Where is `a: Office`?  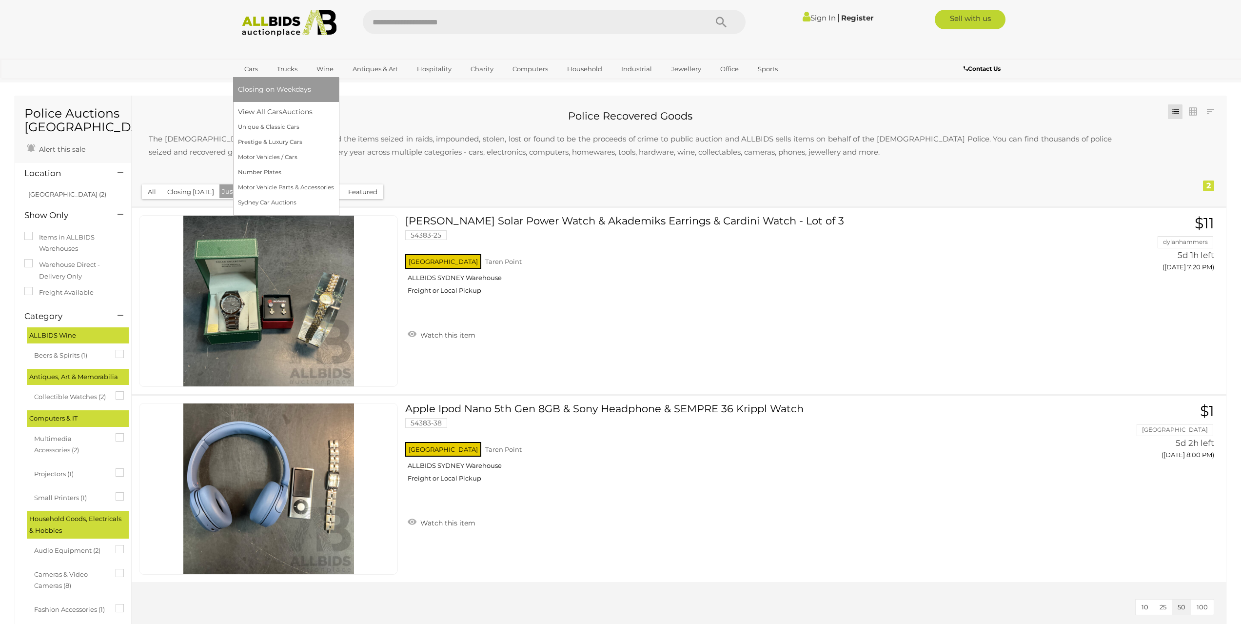 a: Office is located at coordinates (729, 69).